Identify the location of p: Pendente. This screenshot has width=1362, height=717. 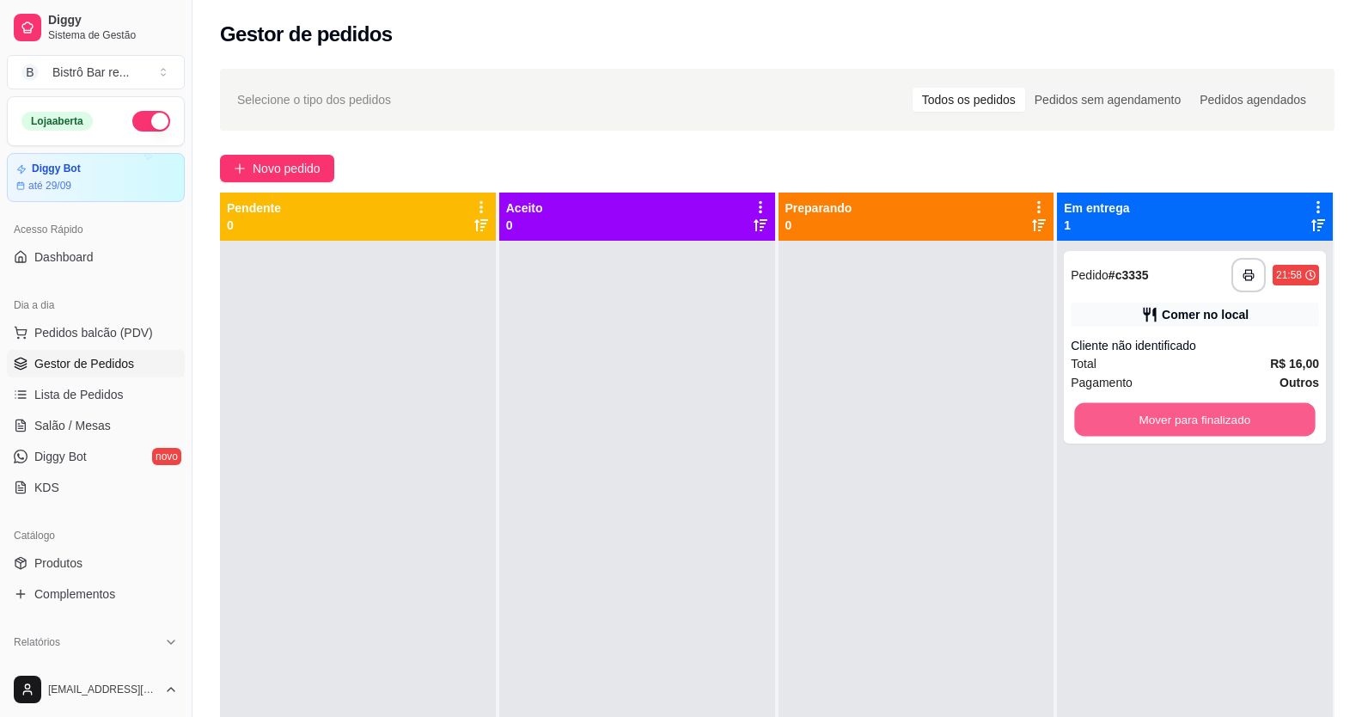
(254, 208).